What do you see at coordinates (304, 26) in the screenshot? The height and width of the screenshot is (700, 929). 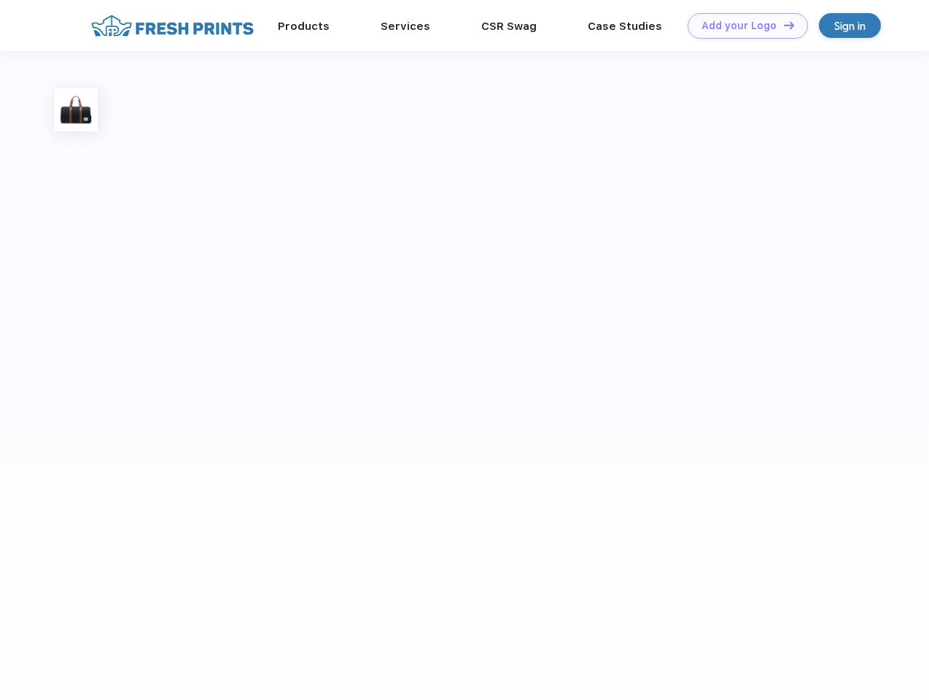 I see `a: Products` at bounding box center [304, 26].